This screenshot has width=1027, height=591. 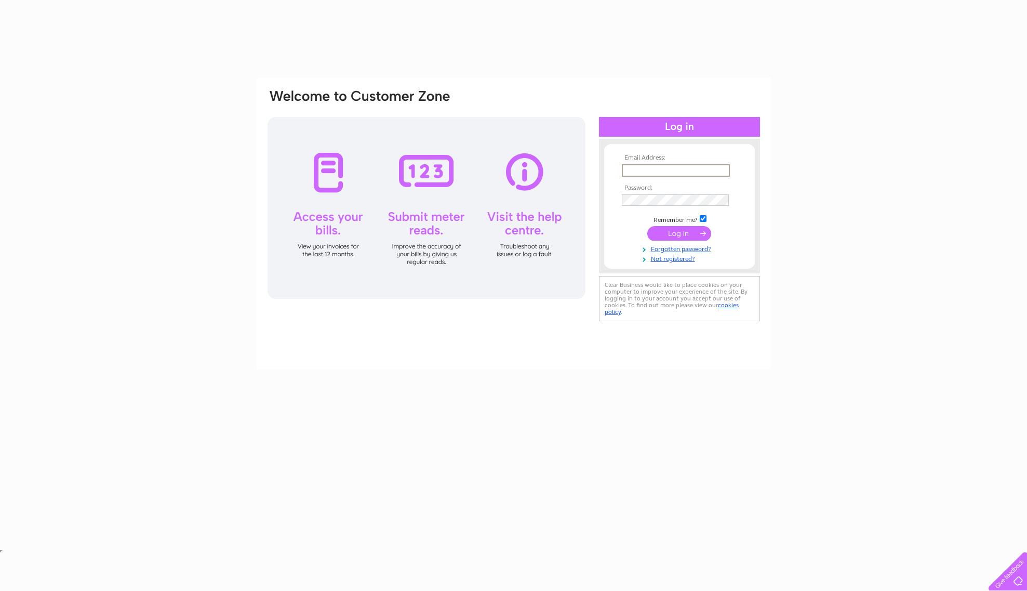 I want to click on th: Email Address:, so click(x=680, y=158).